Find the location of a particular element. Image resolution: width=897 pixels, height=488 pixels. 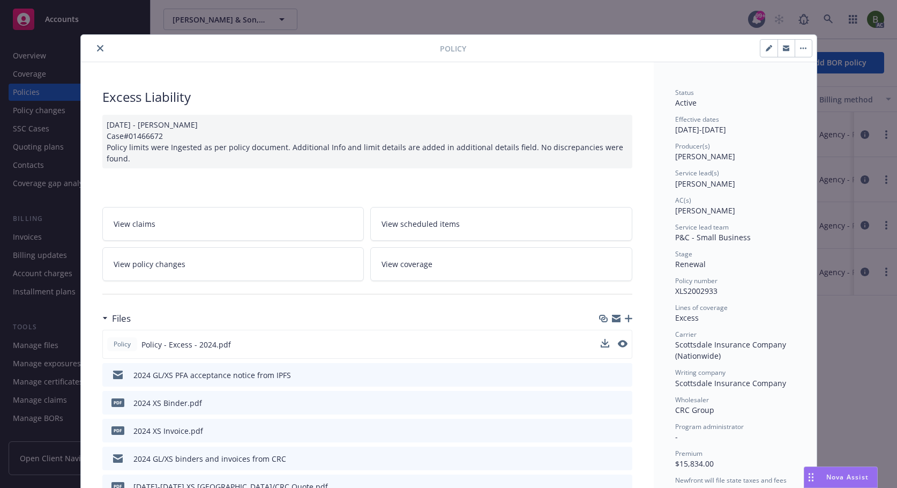

span: View coverage is located at coordinates (407, 264).